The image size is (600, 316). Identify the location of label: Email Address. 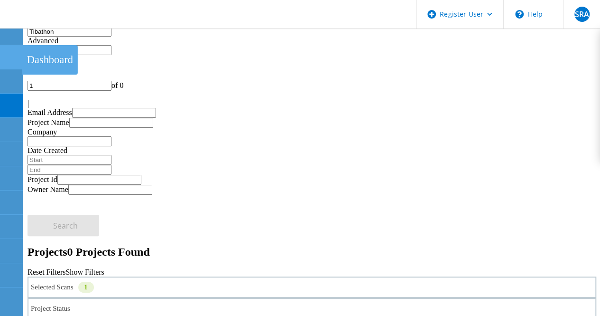
(50, 112).